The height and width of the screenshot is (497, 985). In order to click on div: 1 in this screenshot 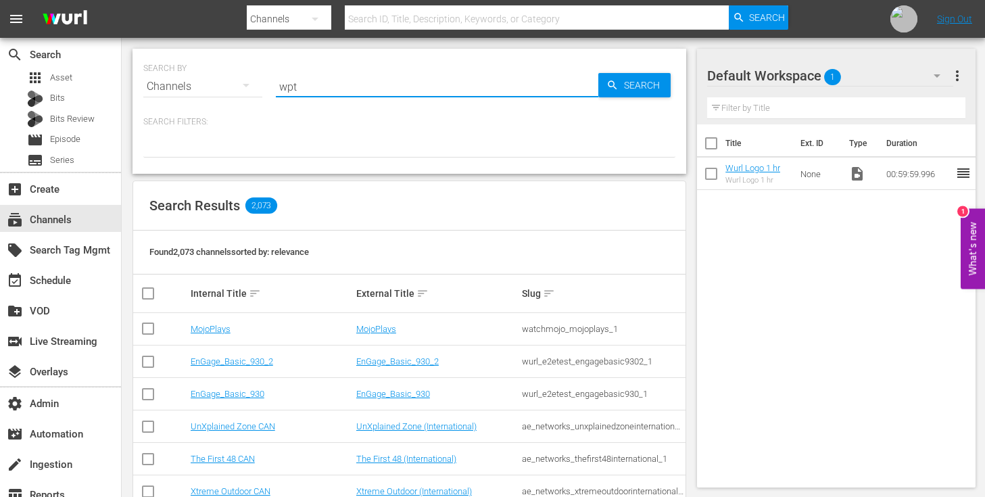, I will do `click(962, 211)`.